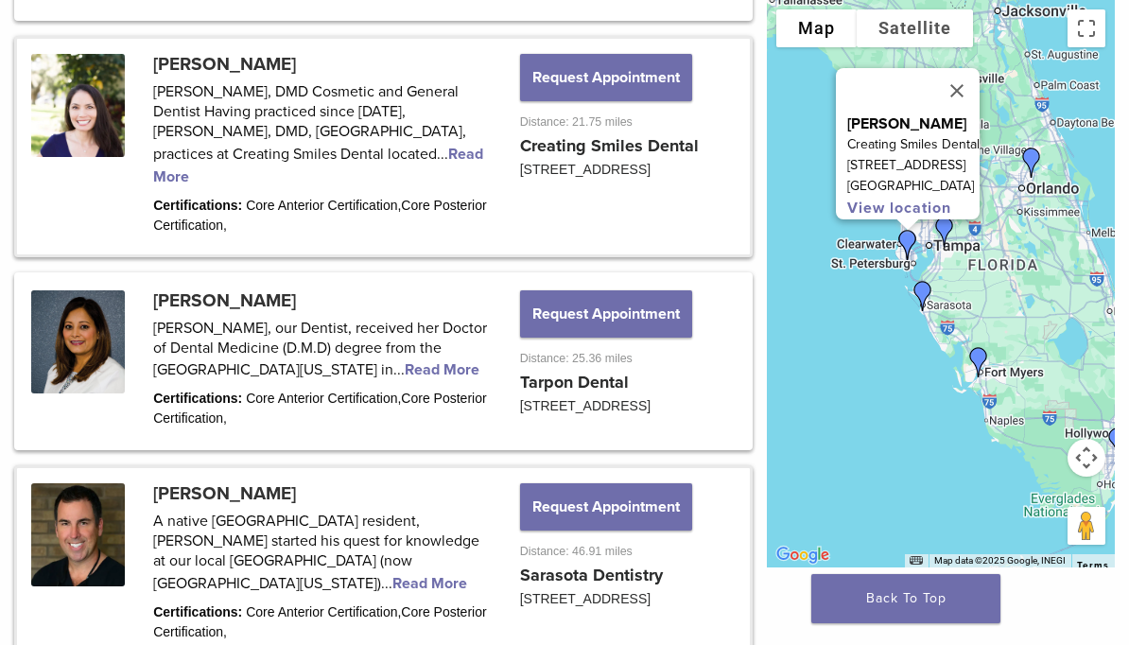 This screenshot has height=645, width=1129. Describe the element at coordinates (1087, 458) in the screenshot. I see `button: Map camera controls` at that location.